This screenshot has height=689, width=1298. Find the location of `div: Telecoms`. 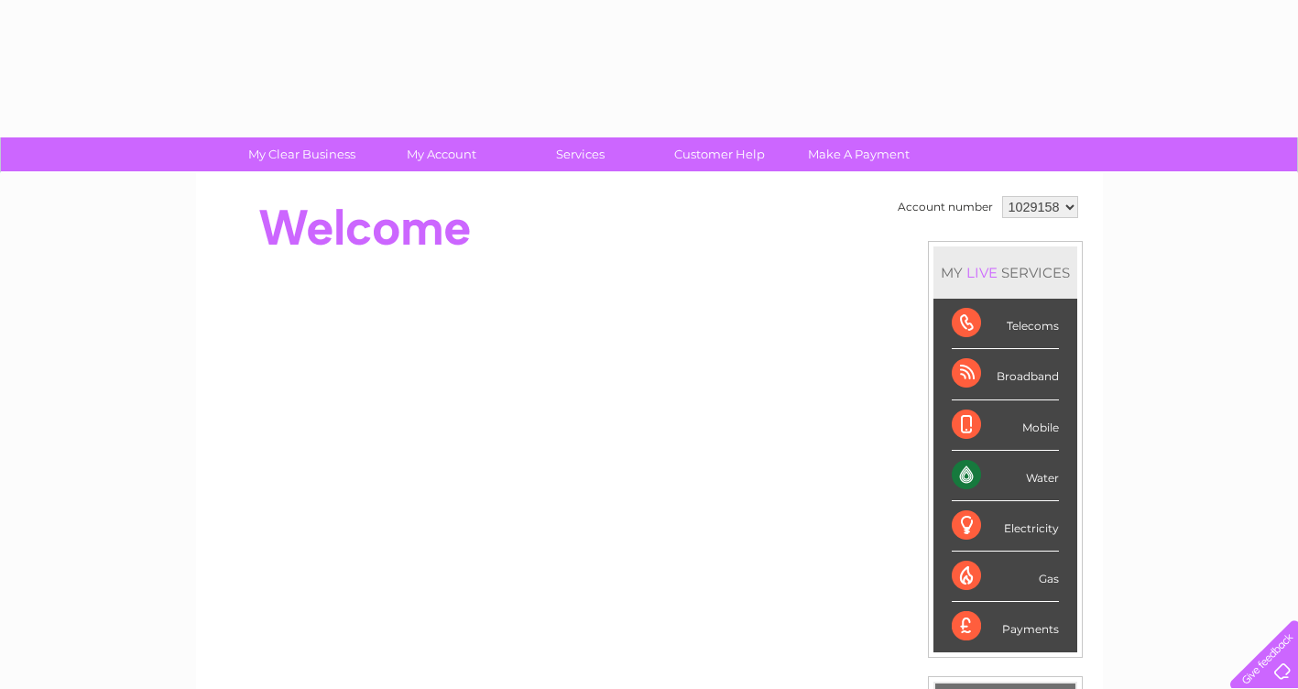

div: Telecoms is located at coordinates (1005, 323).